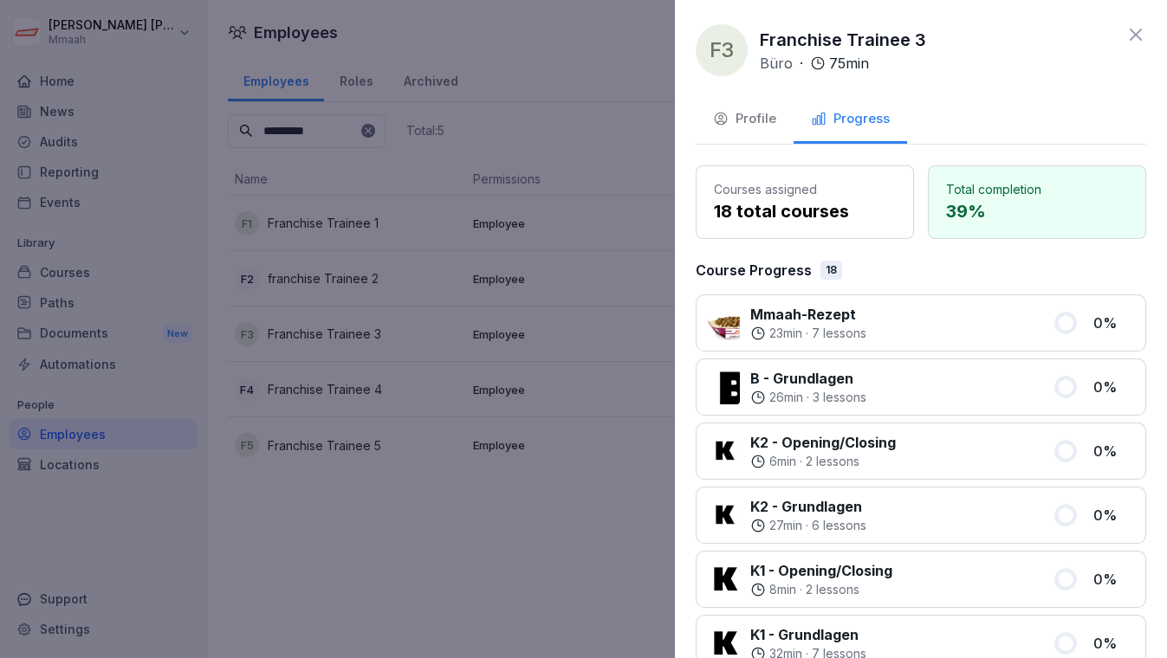  Describe the element at coordinates (850, 119) in the screenshot. I see `div: Progress` at that location.